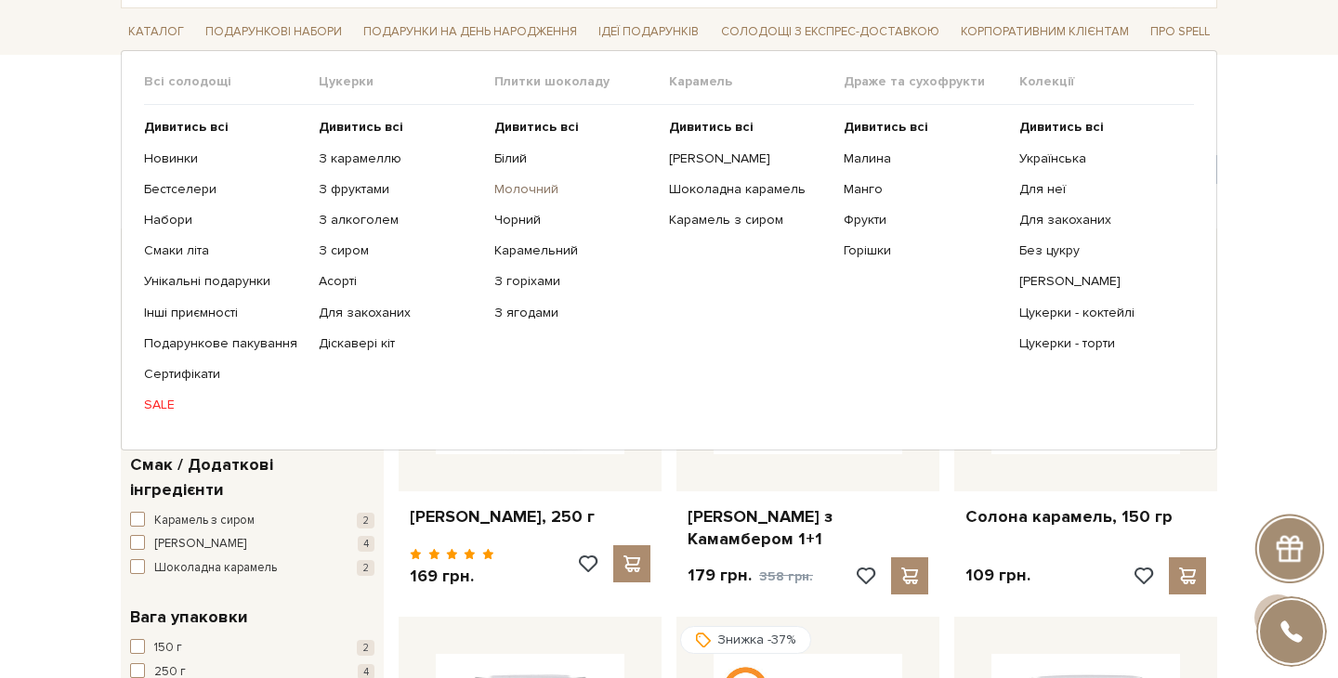 Image resolution: width=1338 pixels, height=678 pixels. What do you see at coordinates (224, 374) in the screenshot?
I see `a: Сертифікати` at bounding box center [224, 374].